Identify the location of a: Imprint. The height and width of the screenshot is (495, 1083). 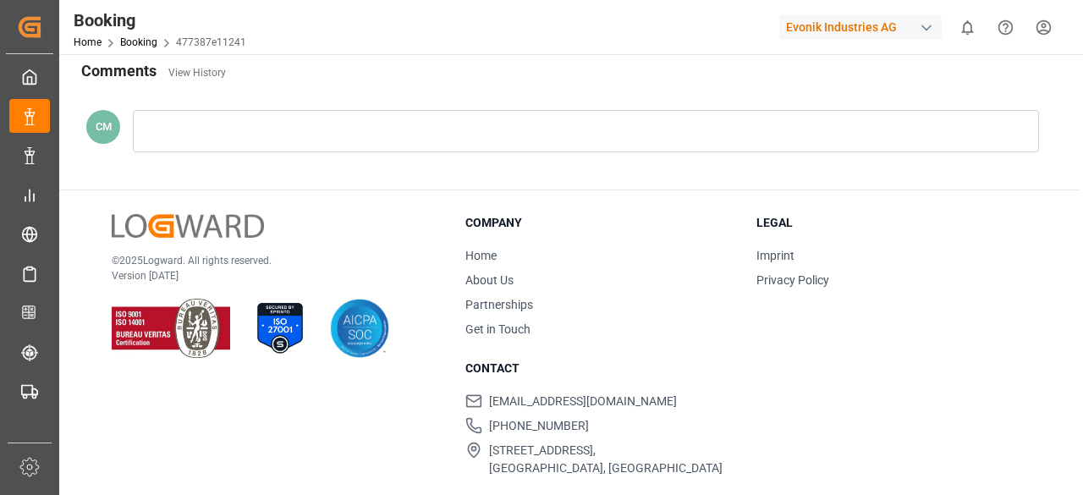
(775, 256).